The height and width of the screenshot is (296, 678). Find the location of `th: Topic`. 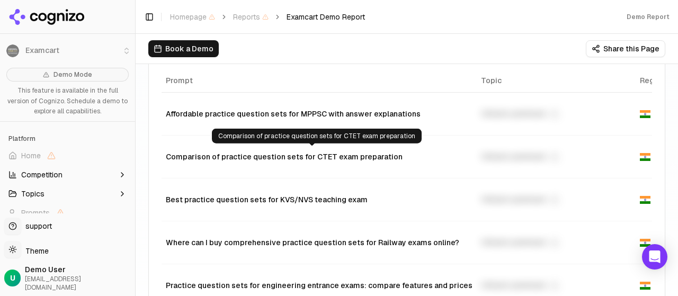

th: Topic is located at coordinates (556, 80).